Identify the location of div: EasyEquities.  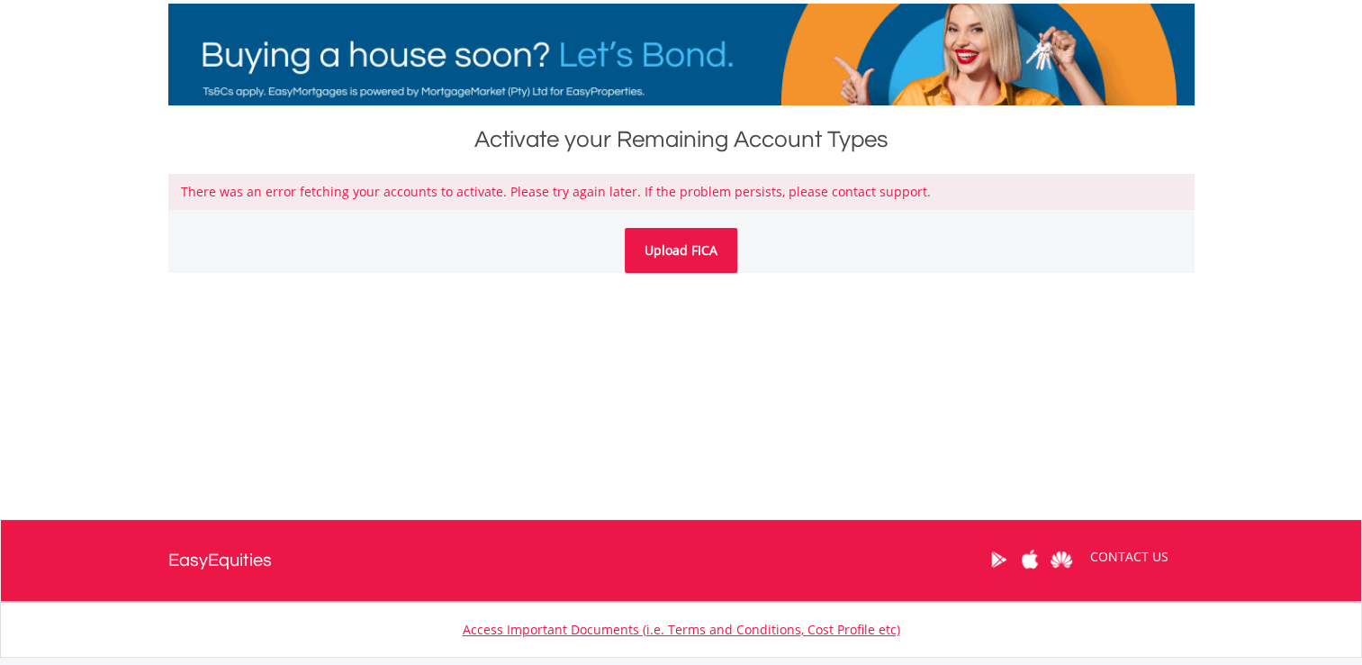
(220, 560).